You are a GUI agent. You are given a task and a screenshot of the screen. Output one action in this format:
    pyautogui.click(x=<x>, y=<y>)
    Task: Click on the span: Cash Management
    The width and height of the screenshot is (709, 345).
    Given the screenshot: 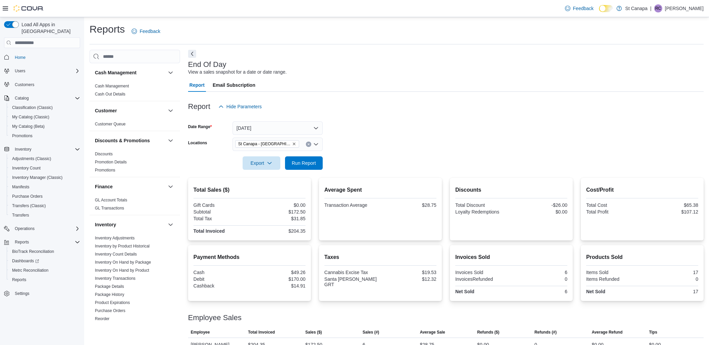 What is the action you would take?
    pyautogui.click(x=112, y=86)
    